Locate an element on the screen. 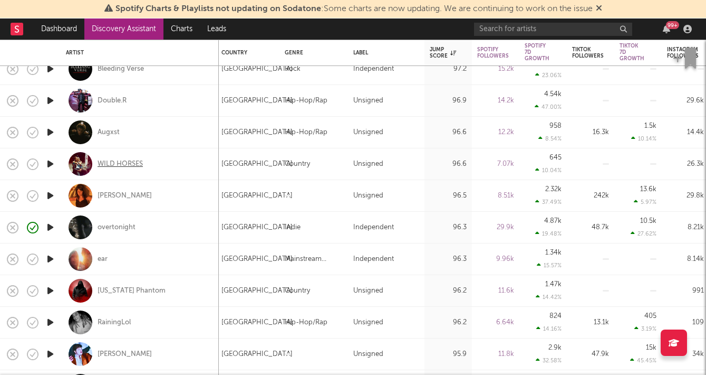 The image size is (706, 375). div: 2.32k is located at coordinates (553, 189).